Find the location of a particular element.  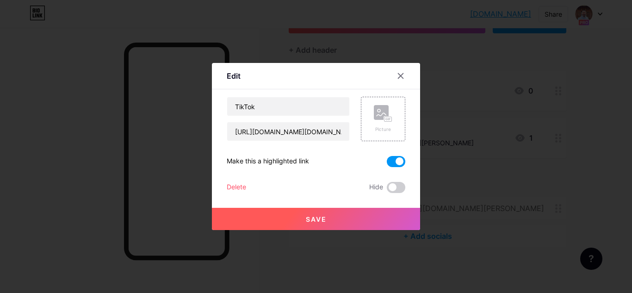

div: Edit is located at coordinates (234, 76).